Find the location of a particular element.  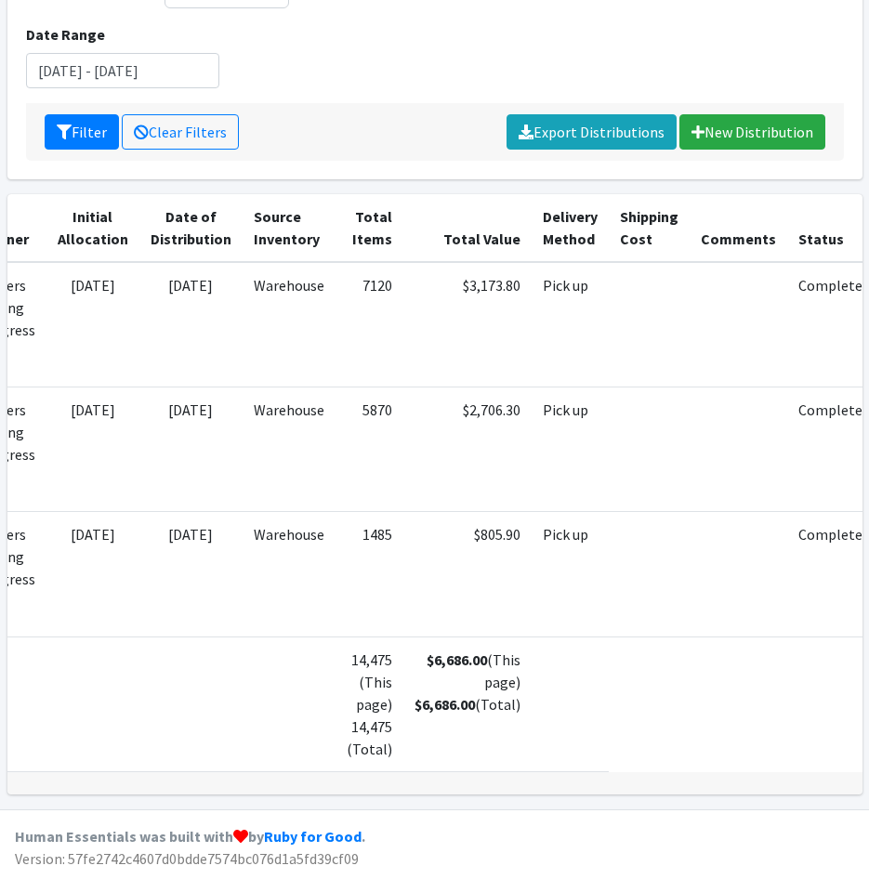

th: Date of Distribution is located at coordinates (191, 228).